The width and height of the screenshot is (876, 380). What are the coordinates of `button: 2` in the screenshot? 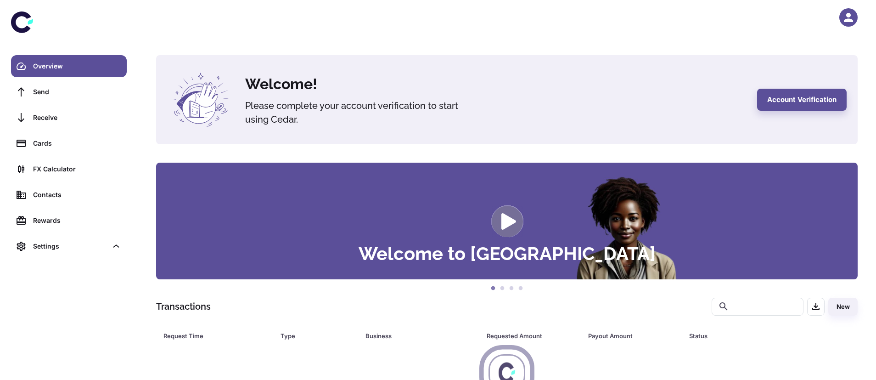 It's located at (502, 288).